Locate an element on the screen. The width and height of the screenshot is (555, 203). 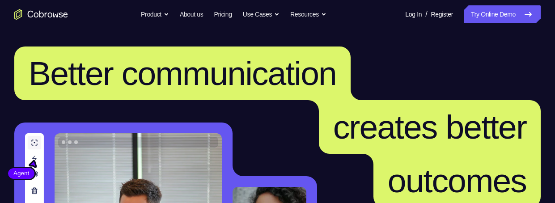
span: outcomes is located at coordinates (457, 181).